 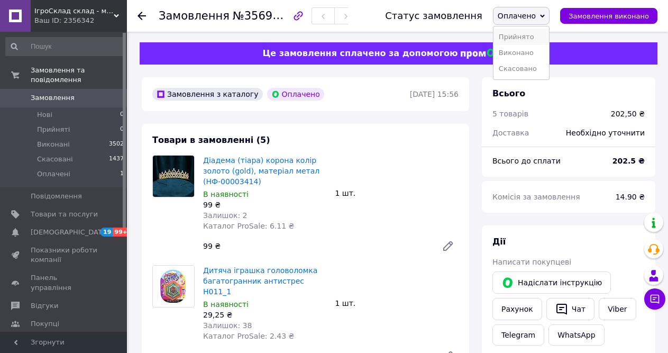 What do you see at coordinates (122, 174) in the screenshot?
I see `span: 1` at bounding box center [122, 174].